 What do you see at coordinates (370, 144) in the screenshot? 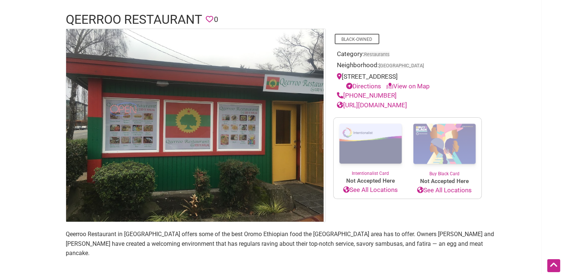
I see `img: Intentionalist Card` at bounding box center [370, 144].